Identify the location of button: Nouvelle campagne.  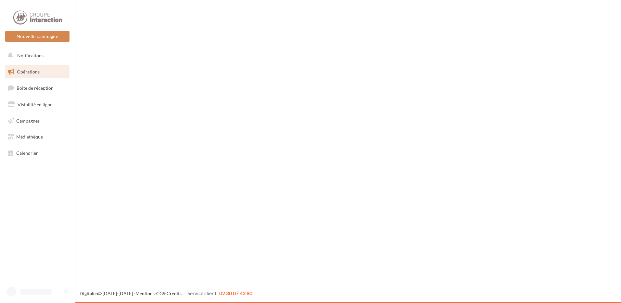
(37, 36).